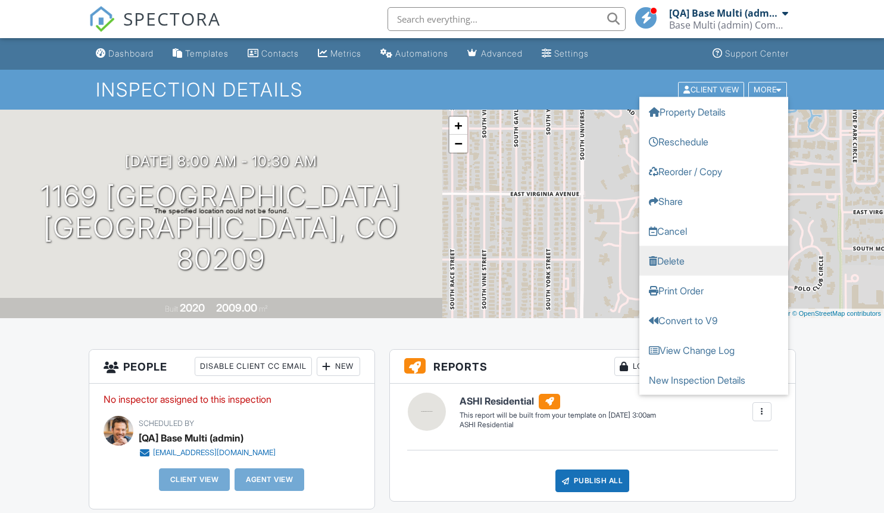 The image size is (884, 513). What do you see at coordinates (232, 366) in the screenshot?
I see `h3: People` at bounding box center [232, 366].